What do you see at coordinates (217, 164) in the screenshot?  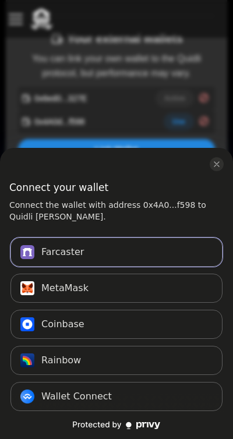 I see `button: close modal` at bounding box center [217, 164].